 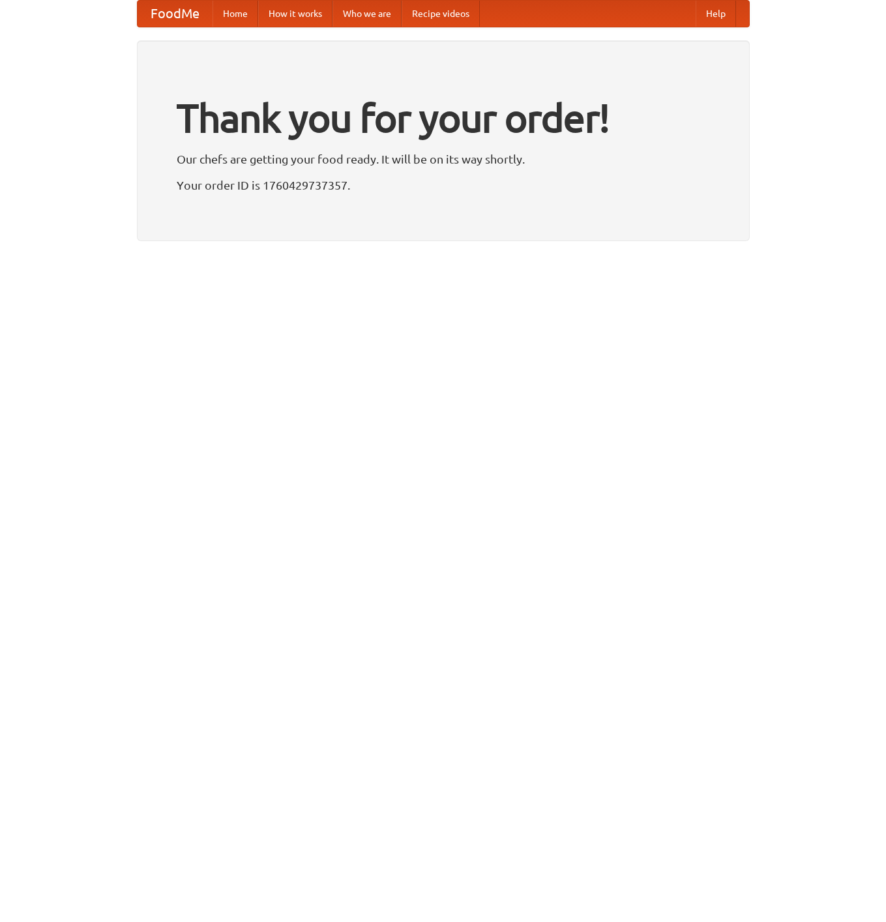 I want to click on a: How it works, so click(x=295, y=14).